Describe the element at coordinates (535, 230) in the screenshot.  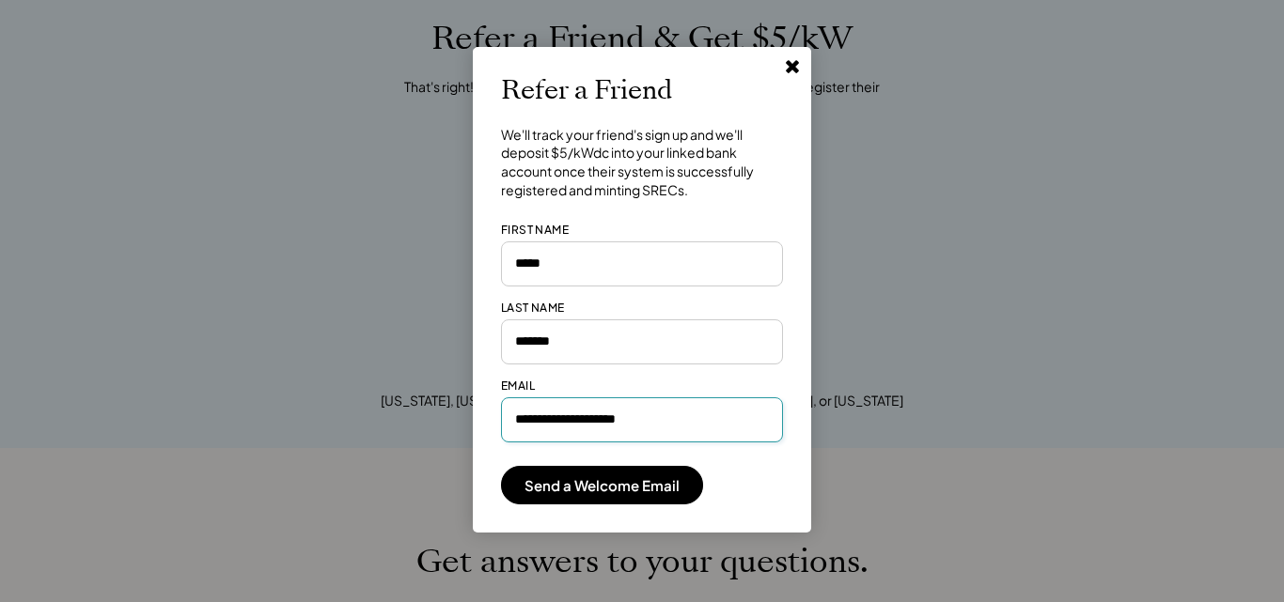
I see `div: FIRST NAME` at that location.